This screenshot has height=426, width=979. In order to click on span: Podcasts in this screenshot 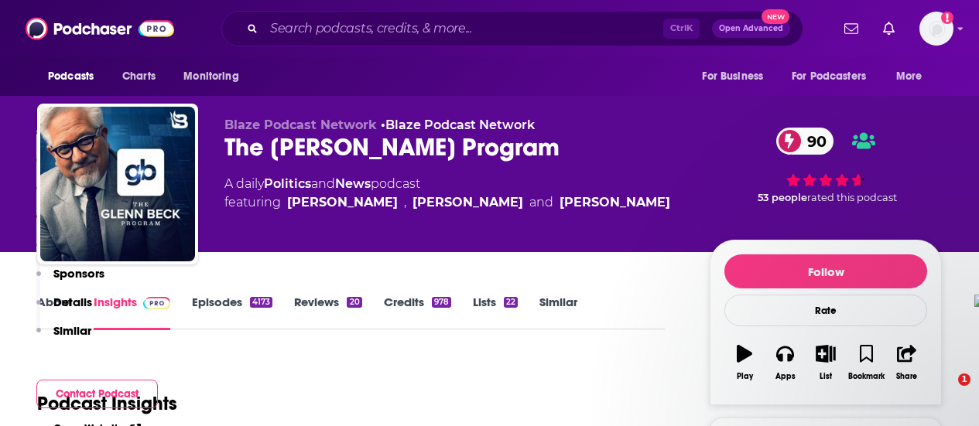, I will do `click(70, 77)`.